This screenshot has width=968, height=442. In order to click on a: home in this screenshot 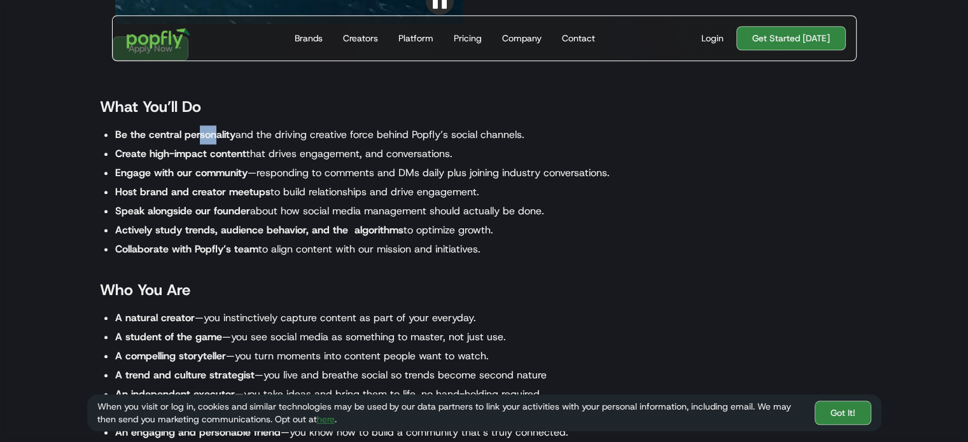, I will do `click(159, 38)`.